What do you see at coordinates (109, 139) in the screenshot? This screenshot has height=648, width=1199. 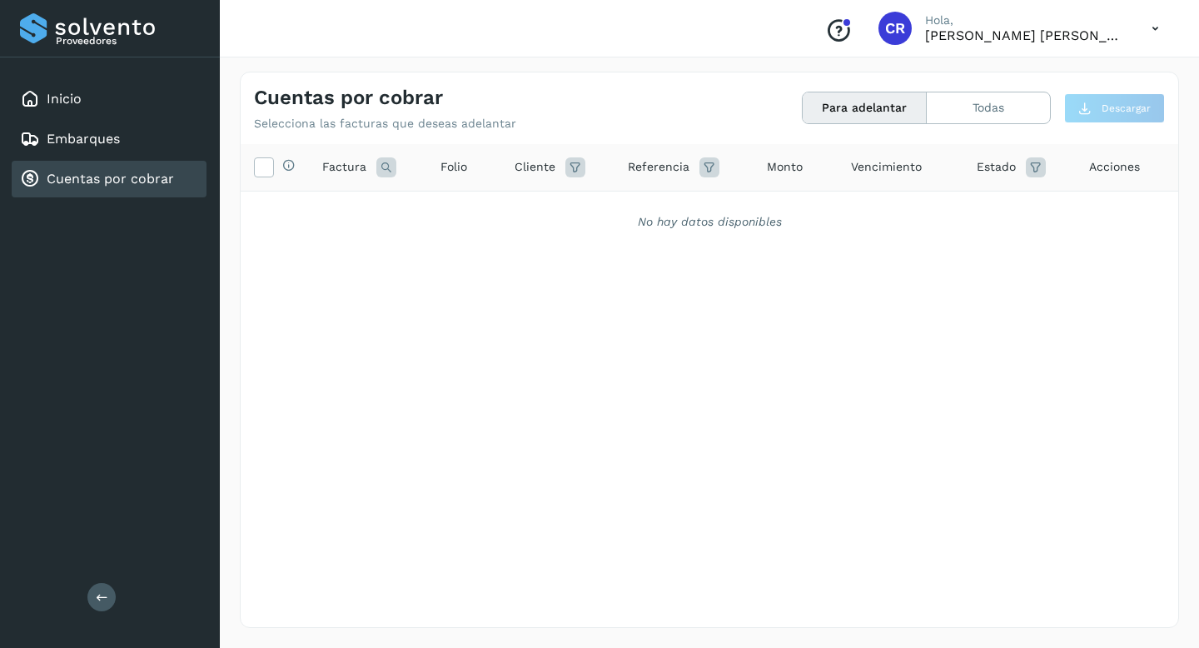 I see `div: Embarques` at bounding box center [109, 139].